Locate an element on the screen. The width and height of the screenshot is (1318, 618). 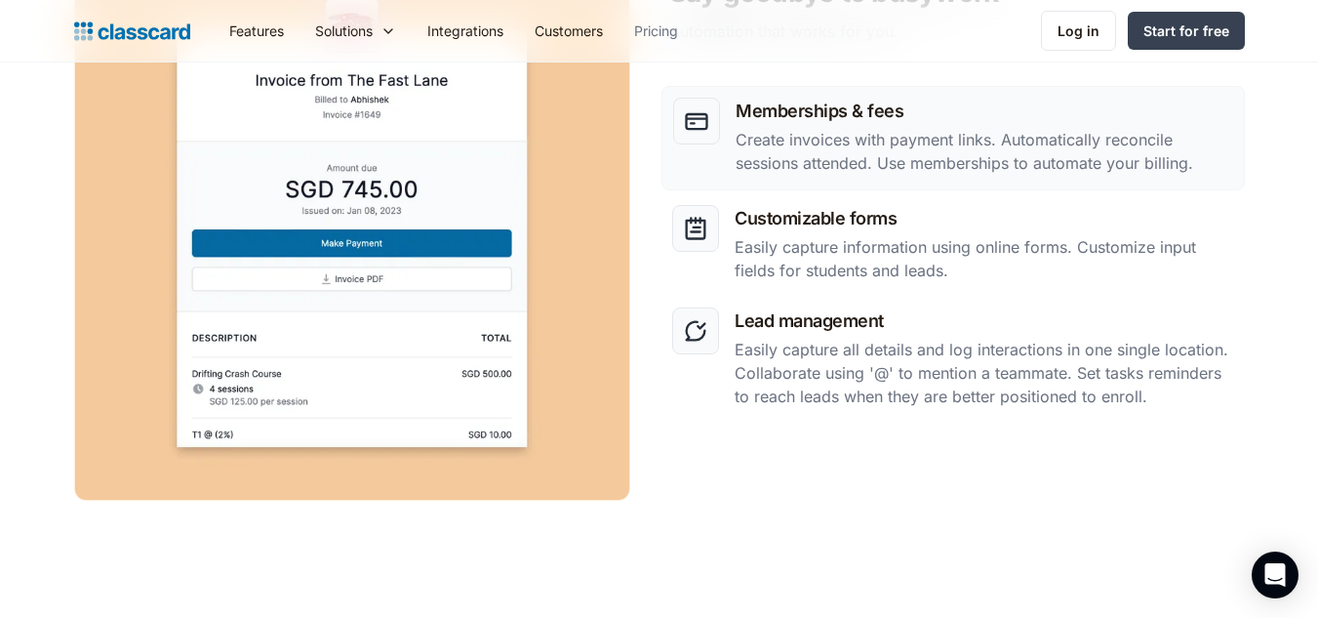
div: Start for free is located at coordinates (1187, 30).